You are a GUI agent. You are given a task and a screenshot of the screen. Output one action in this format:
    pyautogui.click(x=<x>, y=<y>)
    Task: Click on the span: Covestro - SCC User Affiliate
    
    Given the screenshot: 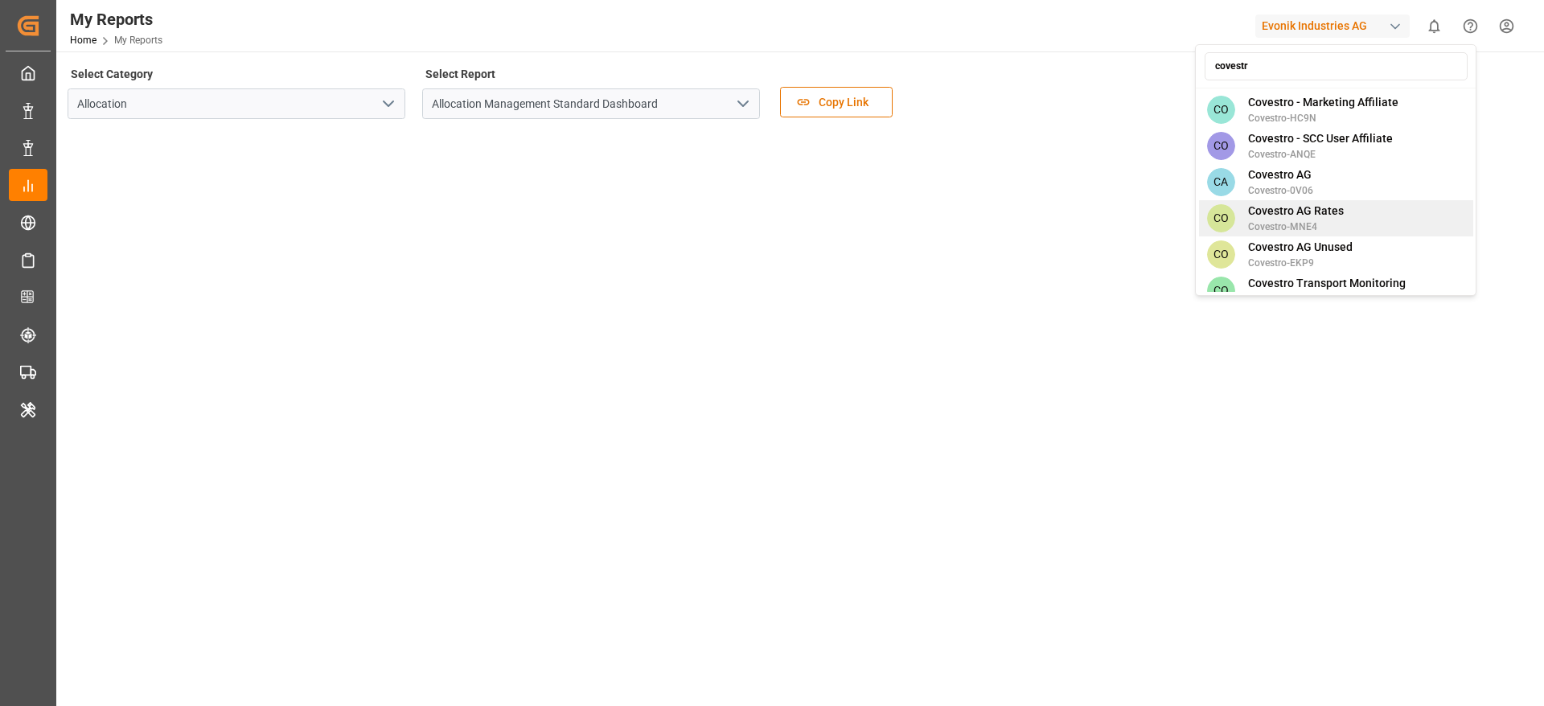 What is the action you would take?
    pyautogui.click(x=1320, y=138)
    